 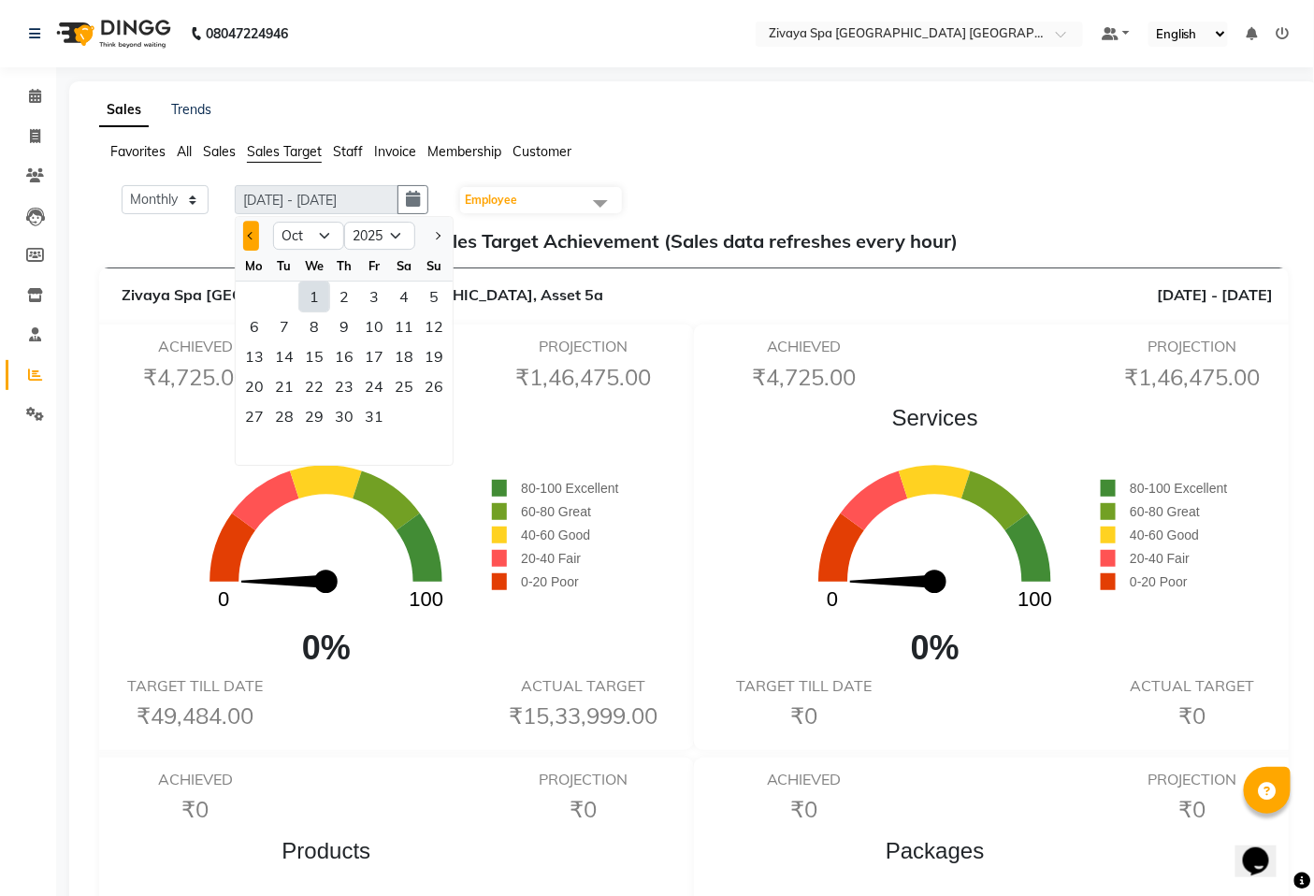 What do you see at coordinates (344, 296) in the screenshot?
I see `div: Thursday, October 2, 2025` at bounding box center [344, 296].